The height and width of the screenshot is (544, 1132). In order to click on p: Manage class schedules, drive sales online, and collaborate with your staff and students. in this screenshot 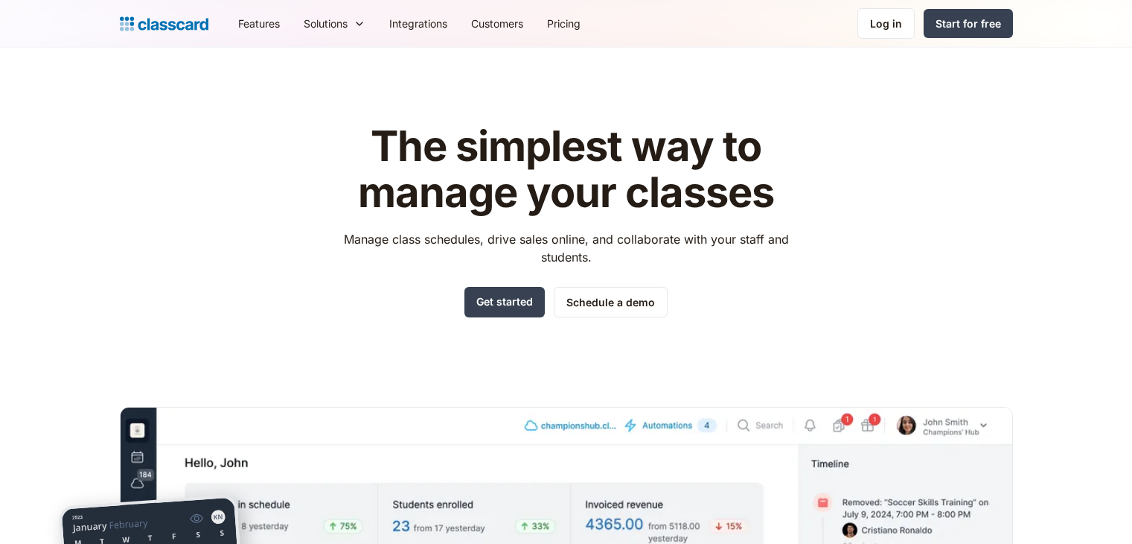, I will do `click(566, 248)`.